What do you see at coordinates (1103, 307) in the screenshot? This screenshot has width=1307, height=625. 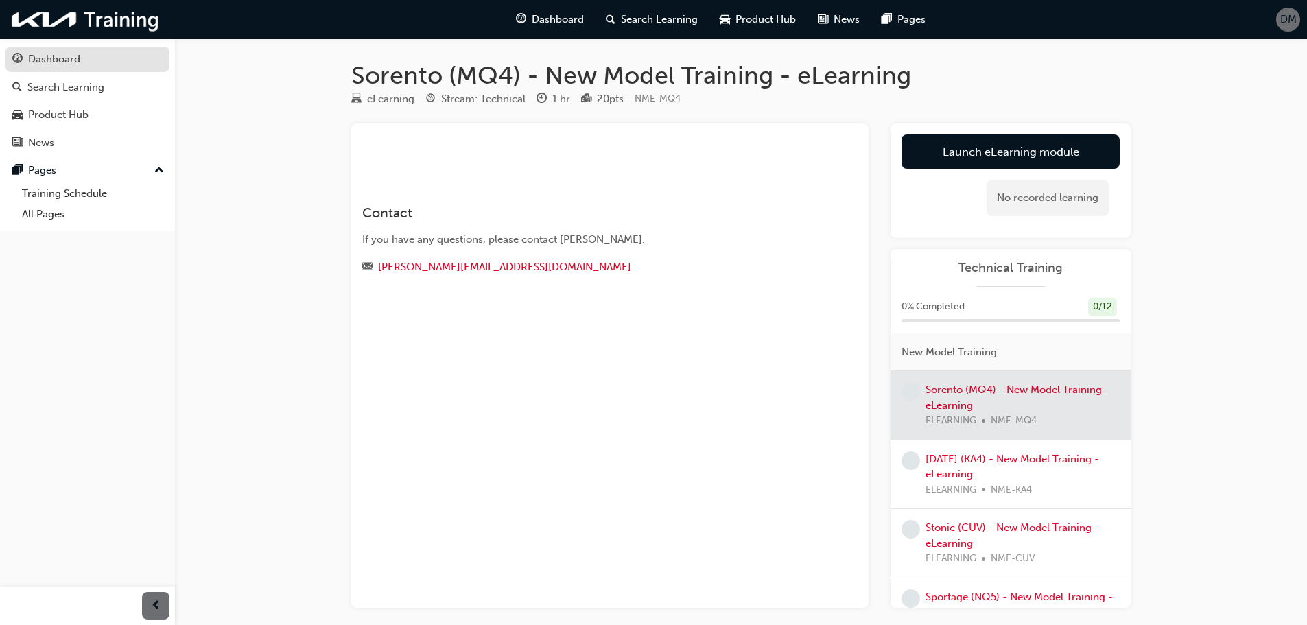 I see `div: 0 / 12` at bounding box center [1103, 307].